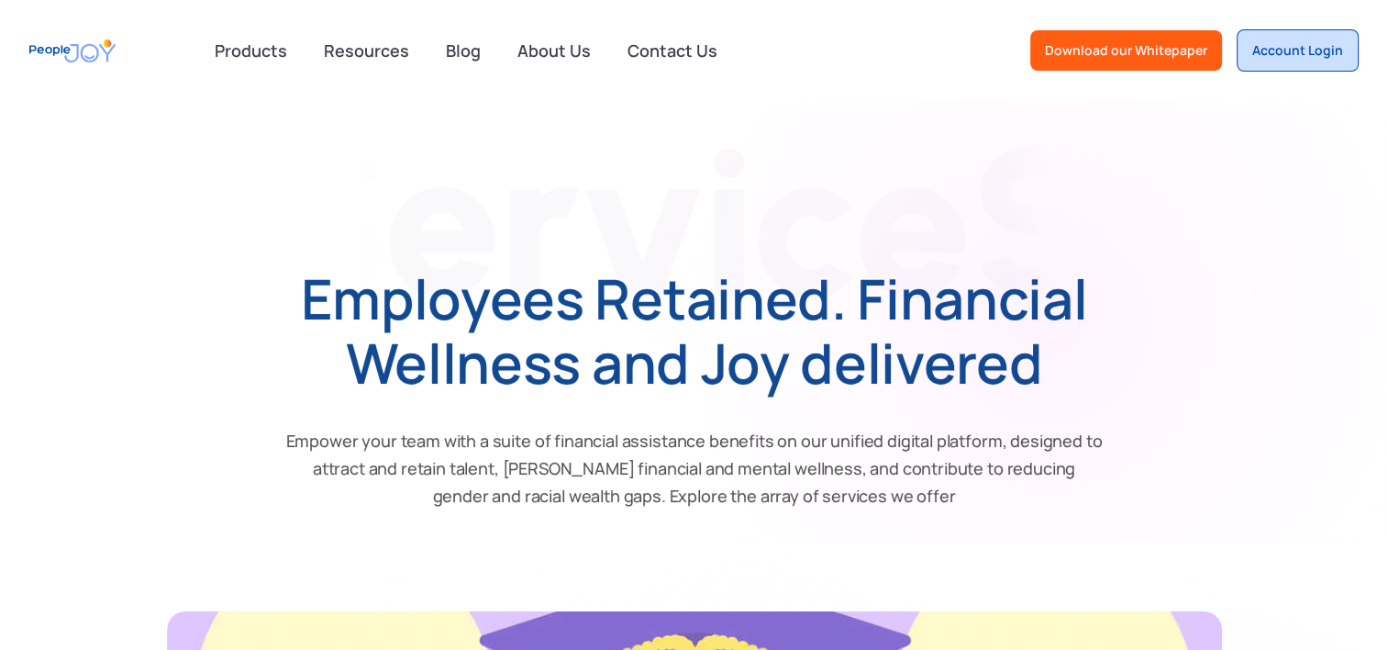  Describe the element at coordinates (1126, 50) in the screenshot. I see `a: Download our Whitepaper` at that location.